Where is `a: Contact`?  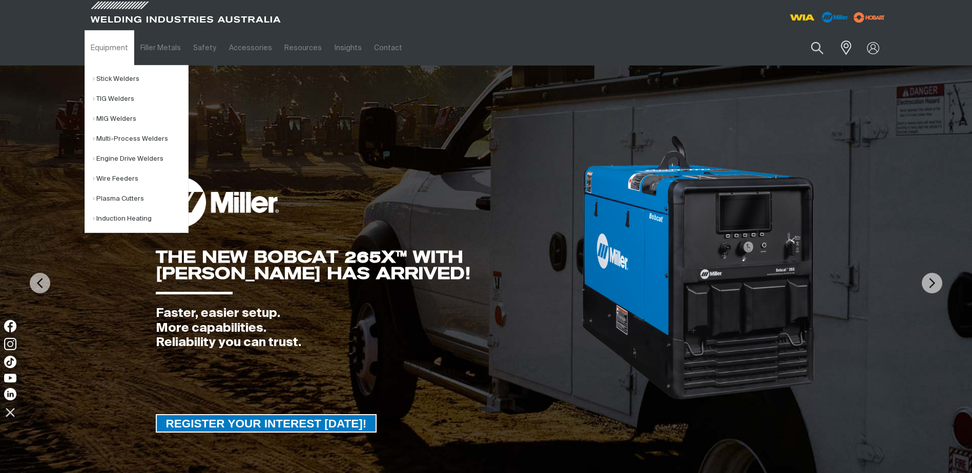
a: Contact is located at coordinates (388, 48).